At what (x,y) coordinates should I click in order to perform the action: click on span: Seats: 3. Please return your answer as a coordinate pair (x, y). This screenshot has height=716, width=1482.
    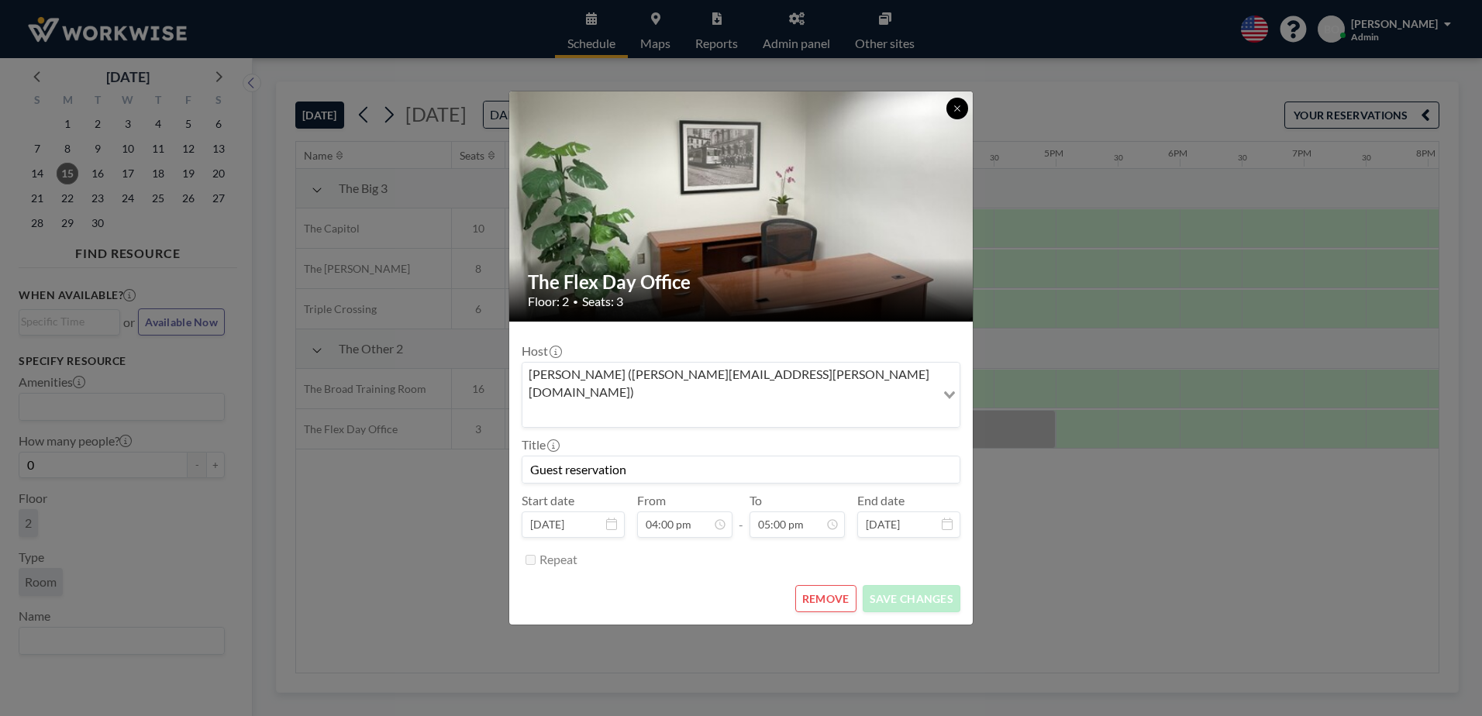
    Looking at the image, I should click on (602, 302).